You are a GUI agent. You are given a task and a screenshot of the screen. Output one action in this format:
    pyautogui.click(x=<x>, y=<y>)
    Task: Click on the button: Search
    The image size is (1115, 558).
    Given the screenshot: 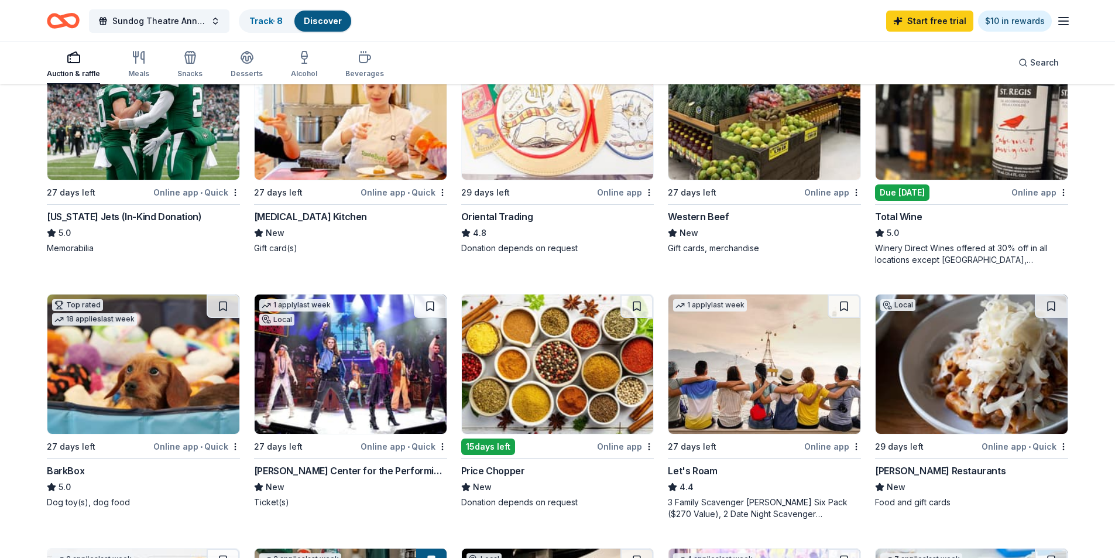 What is the action you would take?
    pyautogui.click(x=1038, y=63)
    